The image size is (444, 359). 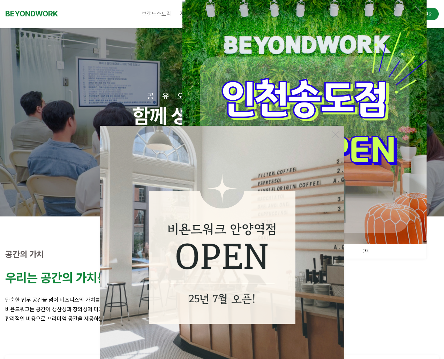 I want to click on strong: 우리는 공간의 가치를 높입니다., so click(x=81, y=278).